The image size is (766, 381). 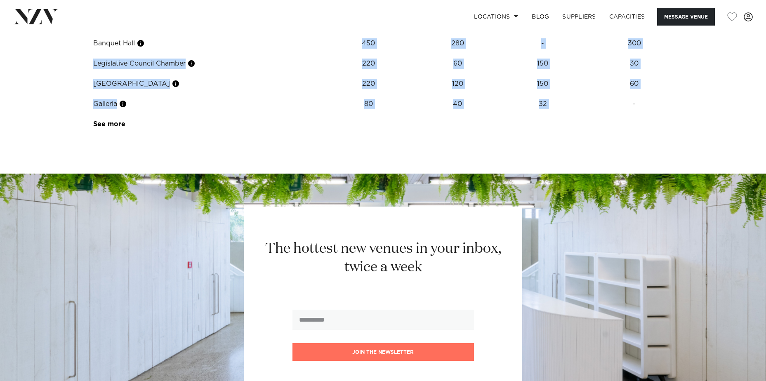 I want to click on td: 80, so click(x=368, y=104).